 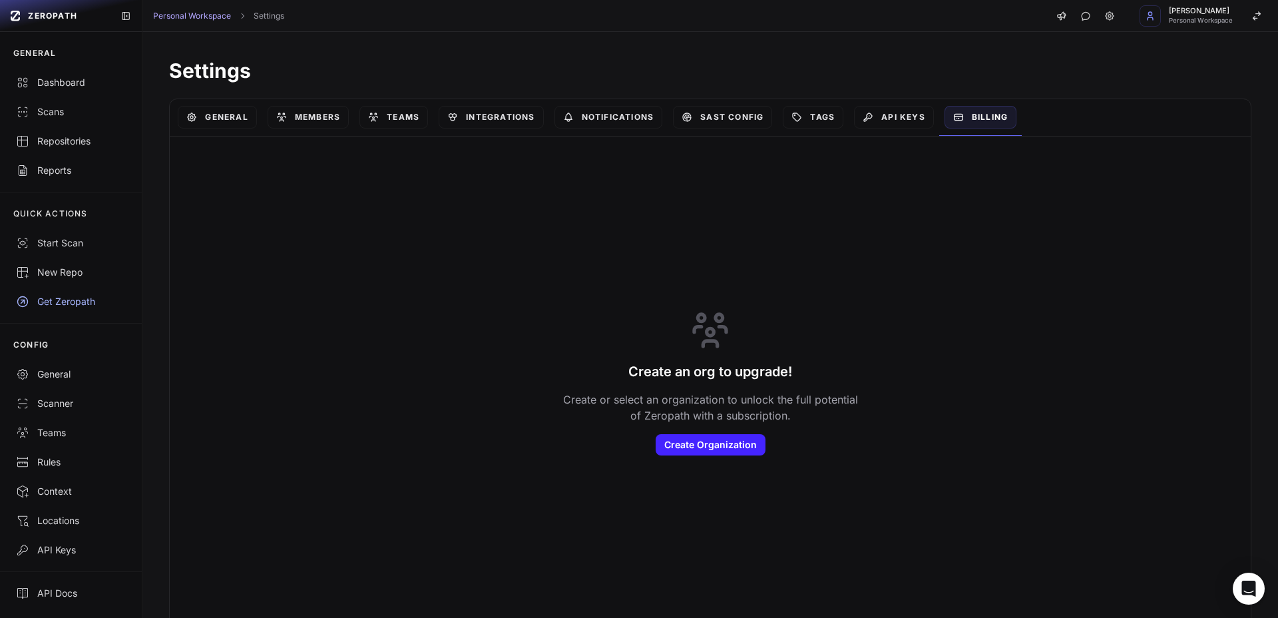 What do you see at coordinates (51, 214) in the screenshot?
I see `p: QUICK ACTIONS` at bounding box center [51, 214].